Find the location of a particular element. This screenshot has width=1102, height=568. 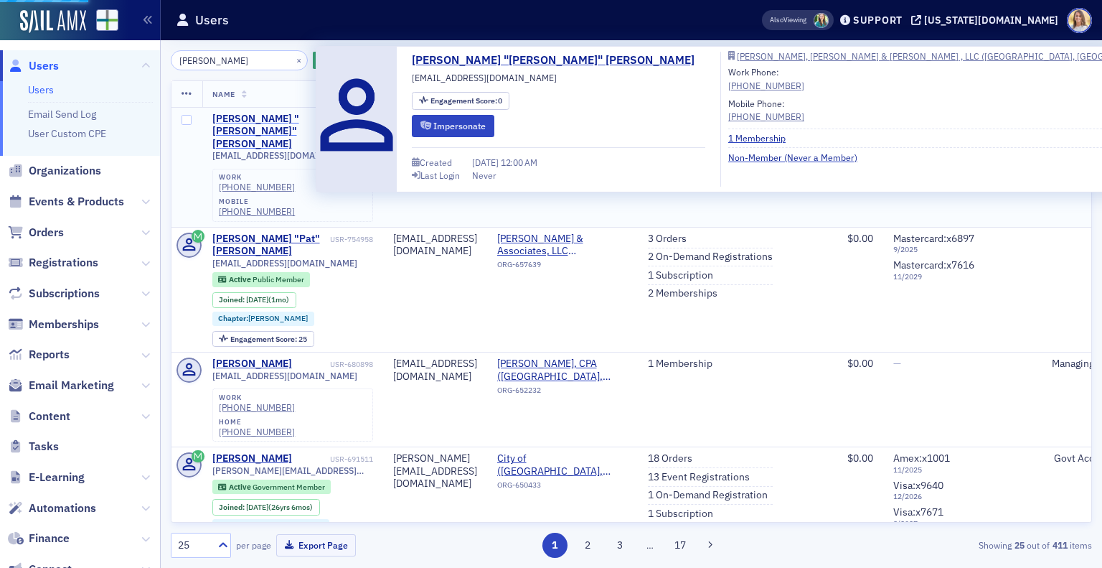

a: Reports is located at coordinates (39, 355).